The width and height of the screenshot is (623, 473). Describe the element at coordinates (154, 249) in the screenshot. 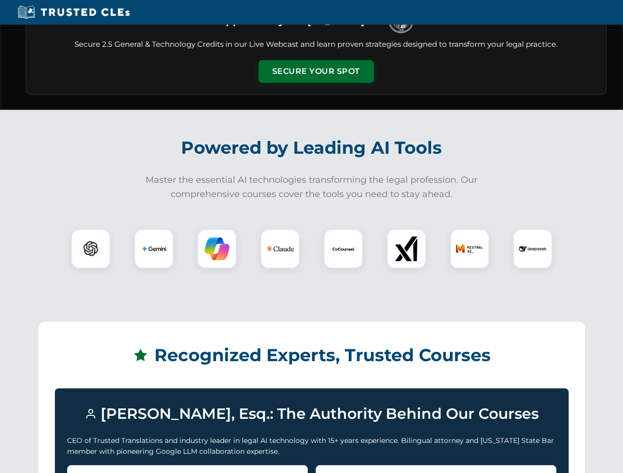

I see `div: Gemini` at that location.